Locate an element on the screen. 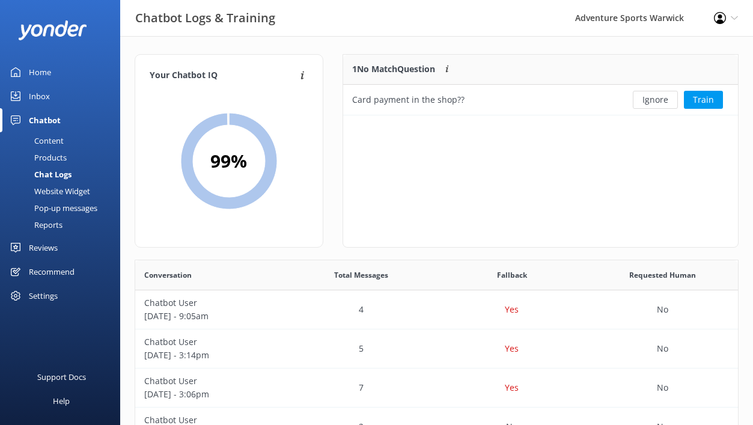 This screenshot has width=753, height=425. div: Reports is located at coordinates (35, 225).